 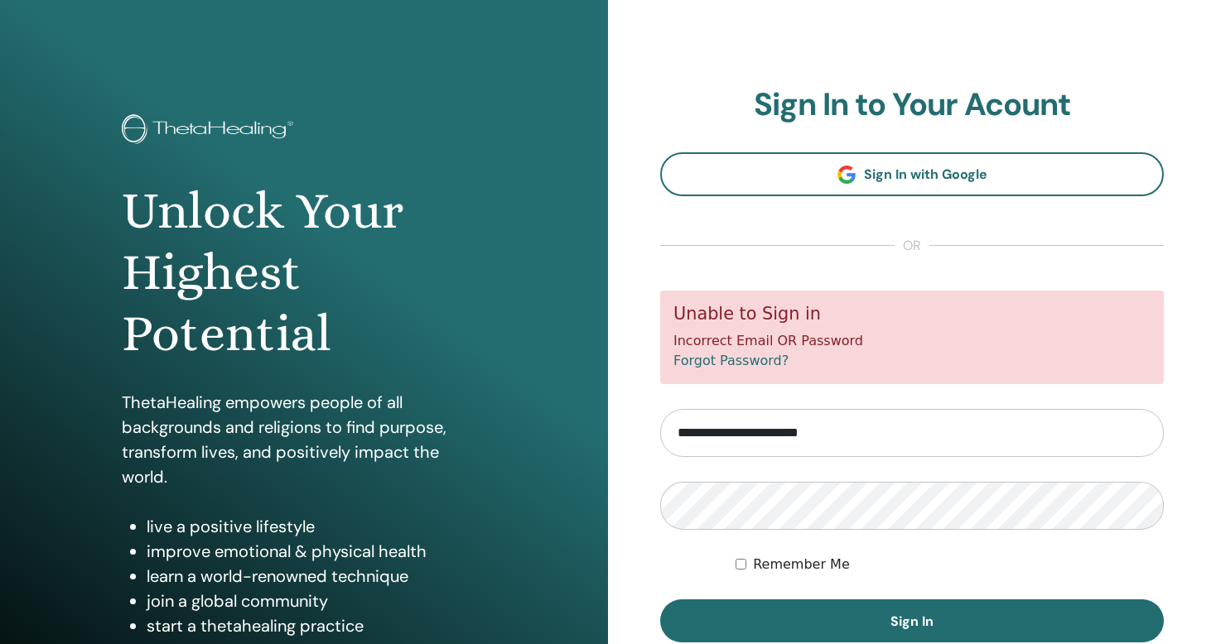 I want to click on h1: Unlock Your Highest Potential, so click(x=303, y=273).